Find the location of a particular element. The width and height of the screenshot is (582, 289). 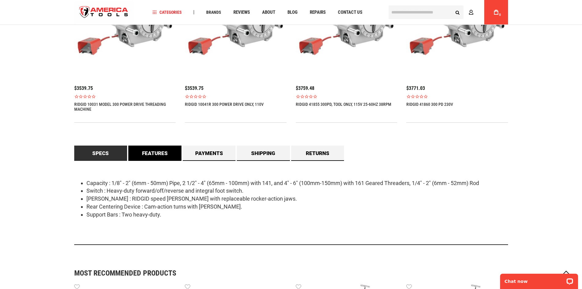

a: RIDGID 10041R 300 POWER DRIVE ONLY, 110V is located at coordinates (224, 104).